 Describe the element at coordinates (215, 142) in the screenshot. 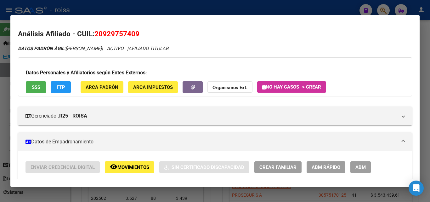

I see `mat-expansion-panel-header: Datos de Empadronamiento` at that location.